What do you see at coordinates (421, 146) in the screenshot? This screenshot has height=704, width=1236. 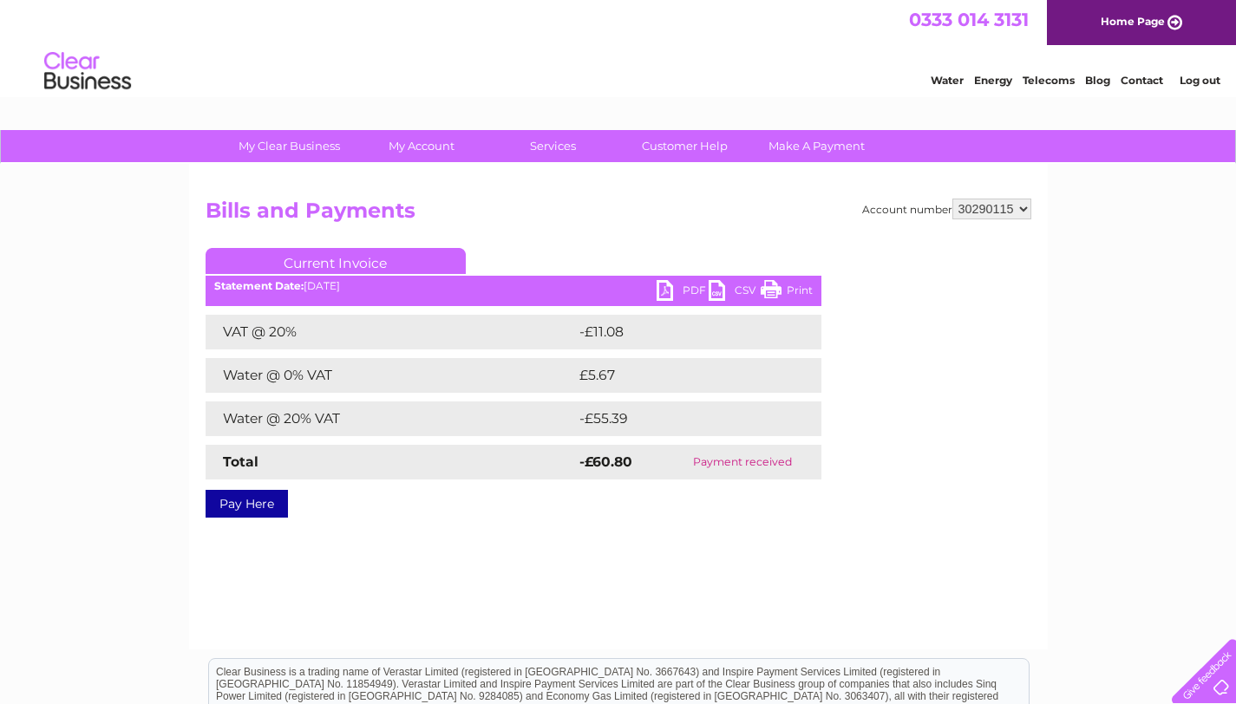 I see `a: My Account` at bounding box center [421, 146].